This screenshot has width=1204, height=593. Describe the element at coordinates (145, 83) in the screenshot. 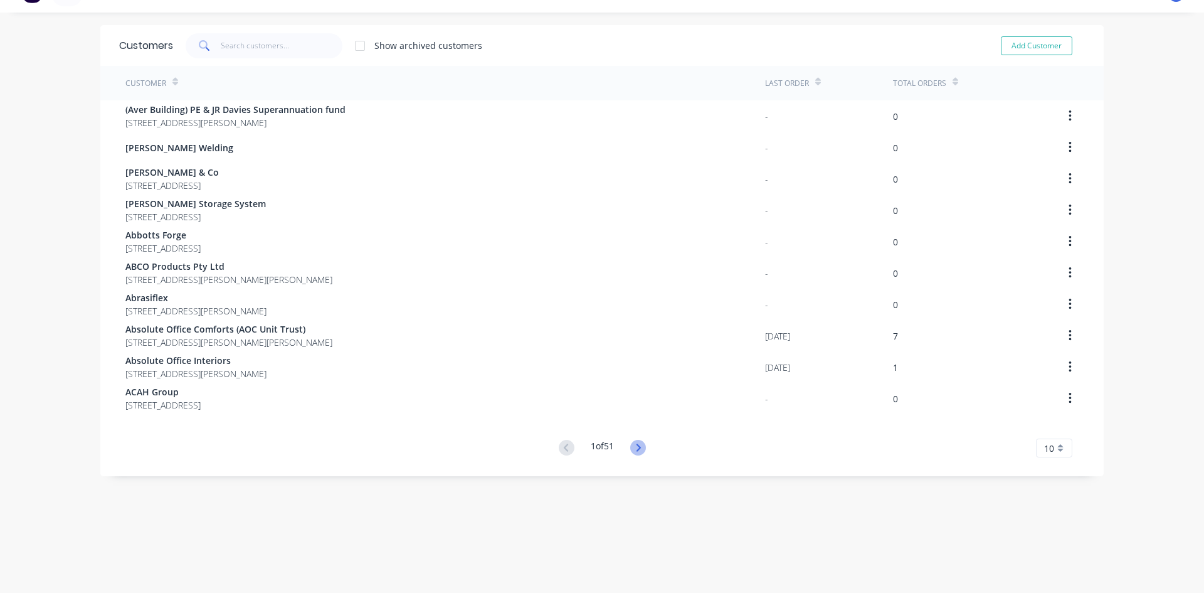

I see `div: Customer` at that location.